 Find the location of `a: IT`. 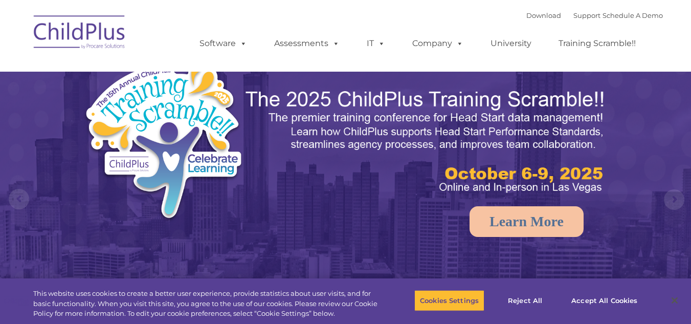

a: IT is located at coordinates (376, 43).